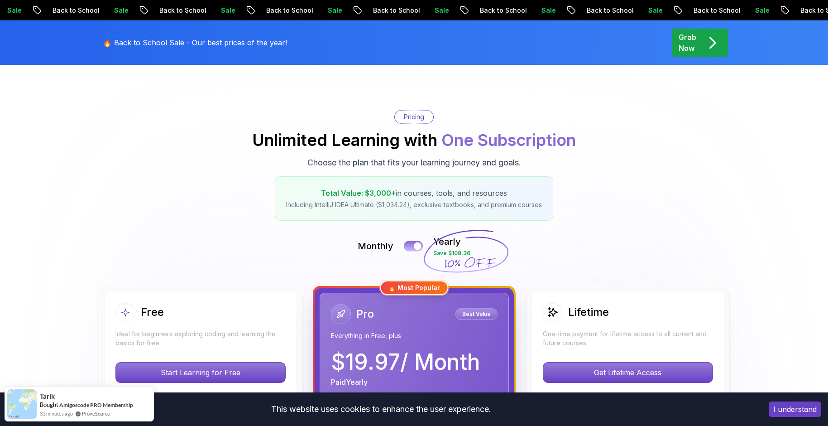  I want to click on a: Amigoscode PRO Membership, so click(96, 404).